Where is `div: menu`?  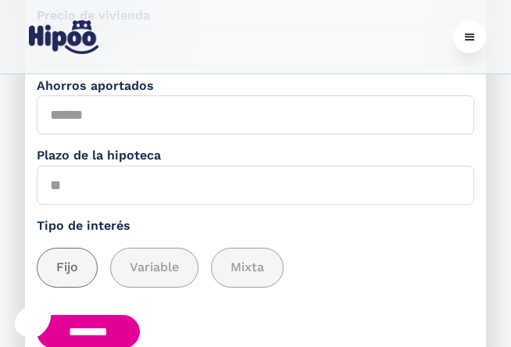
div: menu is located at coordinates (470, 37).